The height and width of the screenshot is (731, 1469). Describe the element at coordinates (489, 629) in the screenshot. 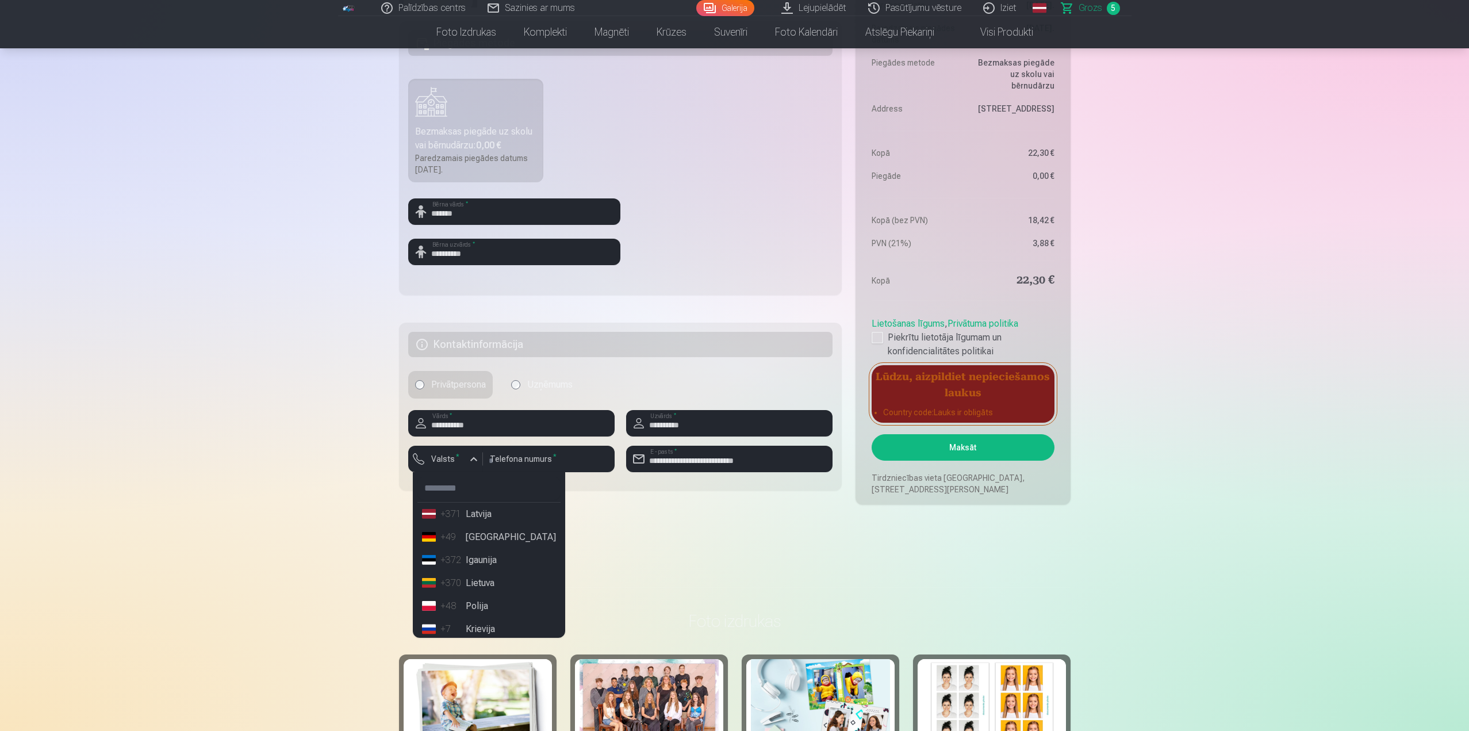

I see `li: Krievija` at that location.